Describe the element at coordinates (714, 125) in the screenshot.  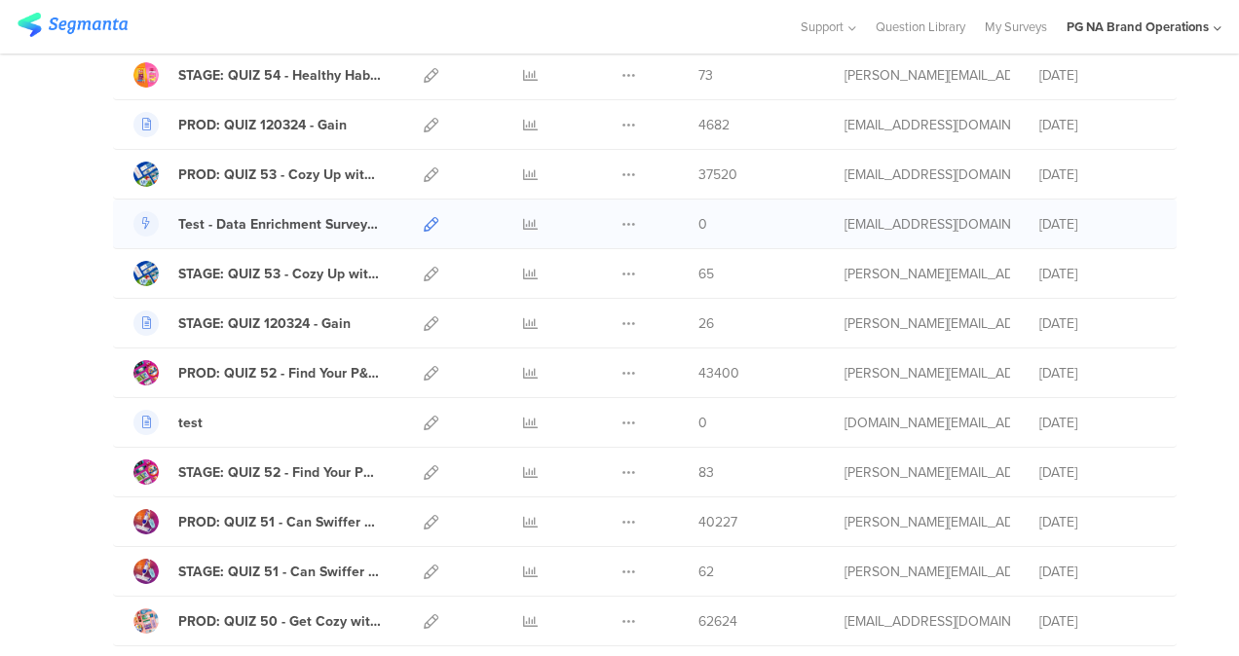
I see `span: 4682` at that location.